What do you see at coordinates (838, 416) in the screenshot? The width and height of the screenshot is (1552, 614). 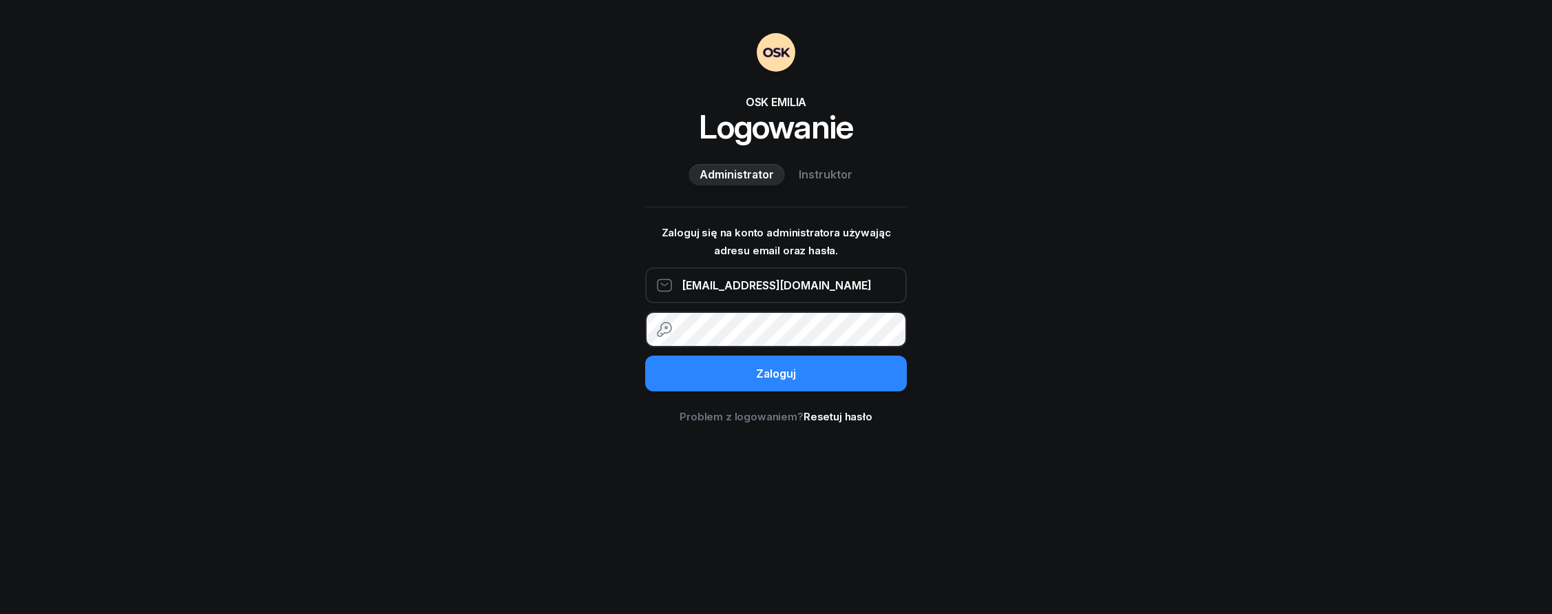 I see `a: Resetuj hasło` at bounding box center [838, 416].